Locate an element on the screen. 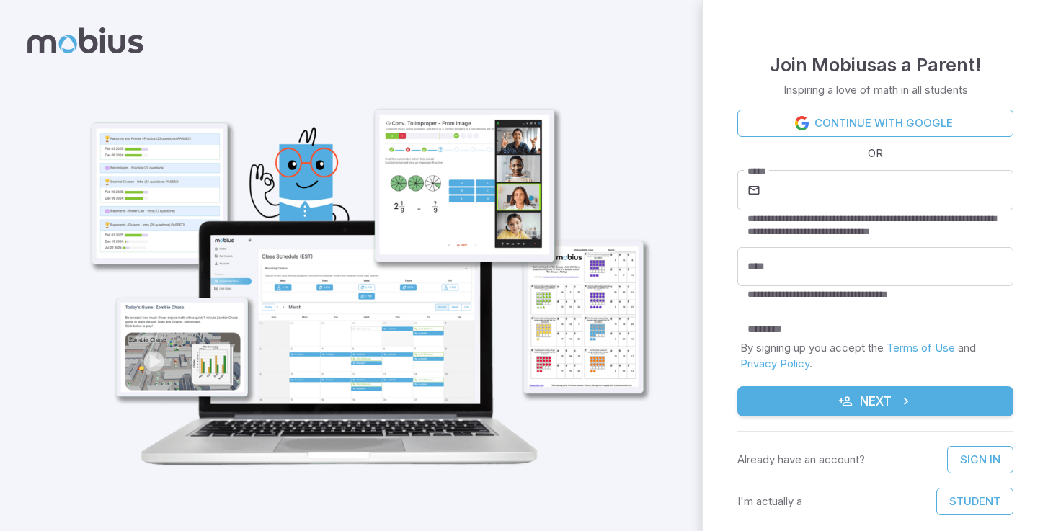 This screenshot has height=531, width=1048. button: Next is located at coordinates (875, 402).